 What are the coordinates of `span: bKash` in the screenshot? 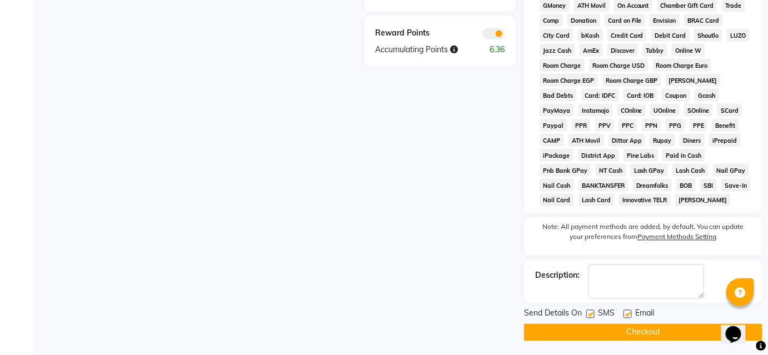 It's located at (590, 35).